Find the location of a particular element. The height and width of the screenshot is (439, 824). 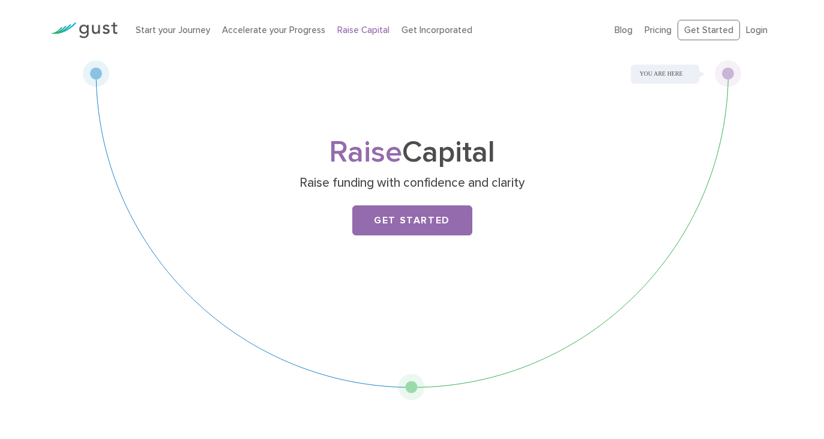

a: Accelerate your Progress is located at coordinates (274, 30).